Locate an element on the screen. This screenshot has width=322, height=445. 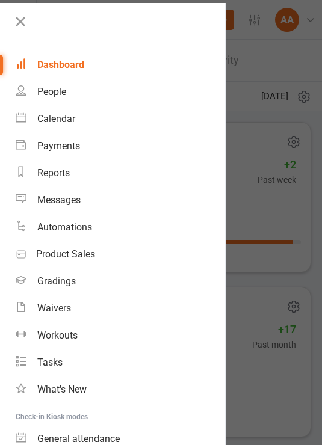
a: Messages is located at coordinates (120, 200).